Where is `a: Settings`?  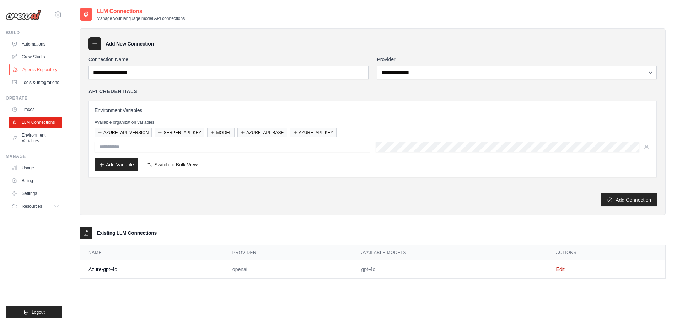
a: Settings is located at coordinates (35, 193).